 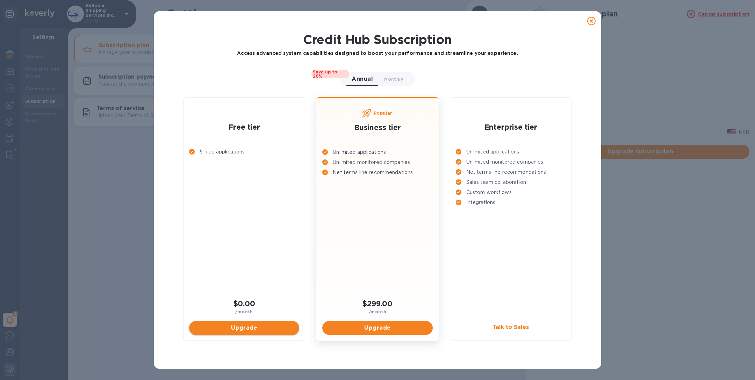 What do you see at coordinates (244, 303) in the screenshot?
I see `h2: $0.00` at bounding box center [244, 303].